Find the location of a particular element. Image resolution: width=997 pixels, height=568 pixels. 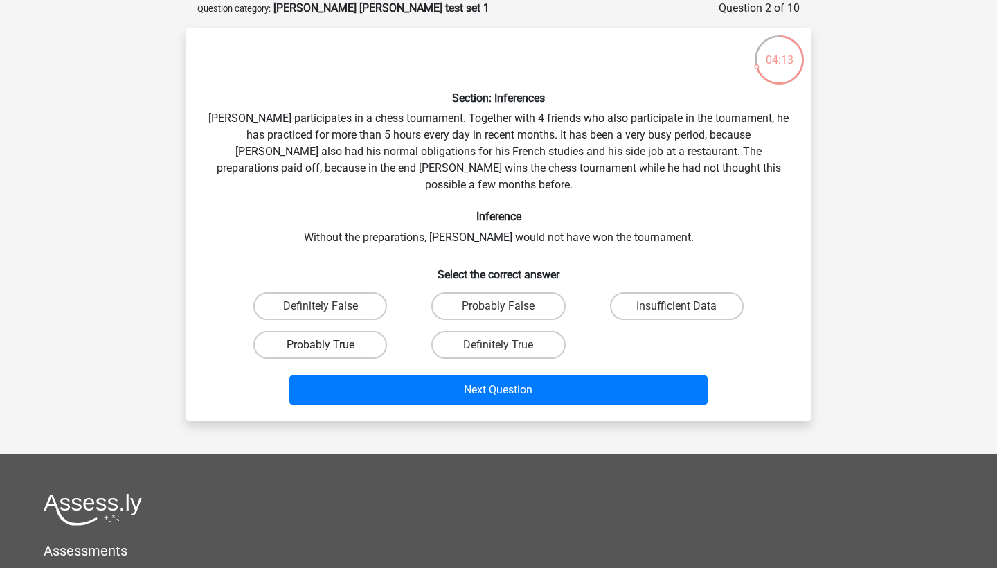

h6: Inference is located at coordinates (498, 216).